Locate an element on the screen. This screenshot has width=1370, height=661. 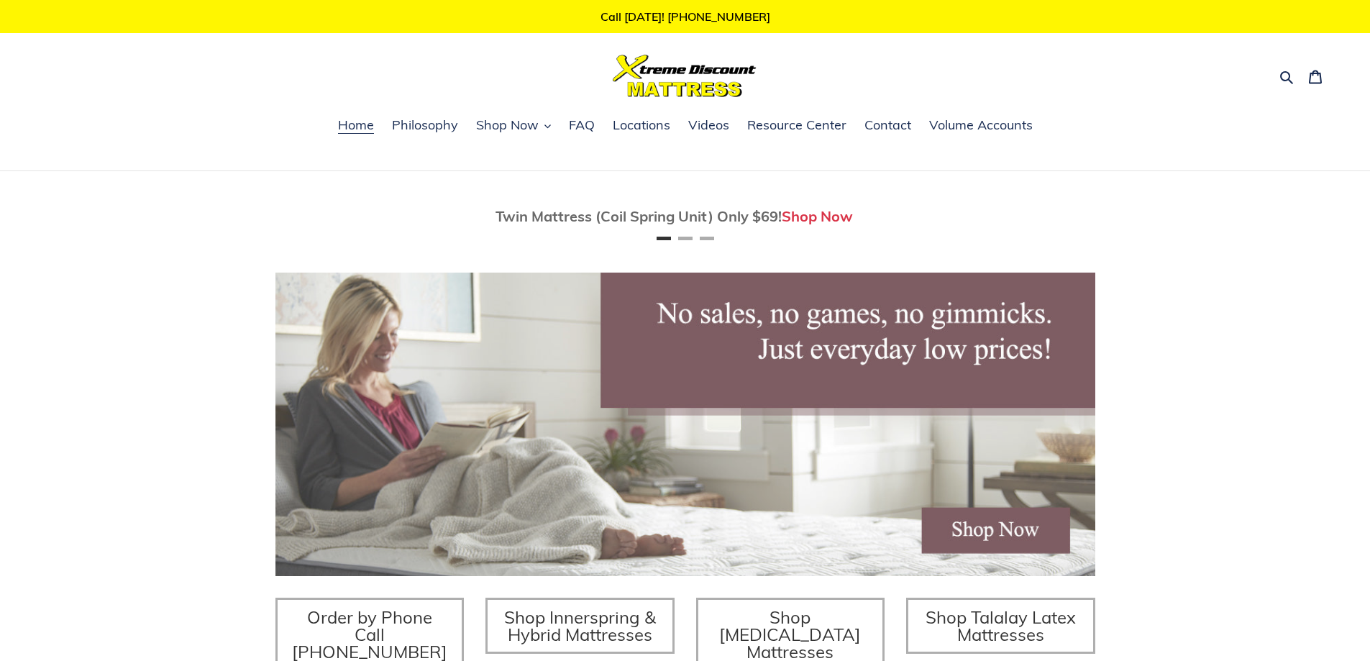
a: Home is located at coordinates (356, 126).